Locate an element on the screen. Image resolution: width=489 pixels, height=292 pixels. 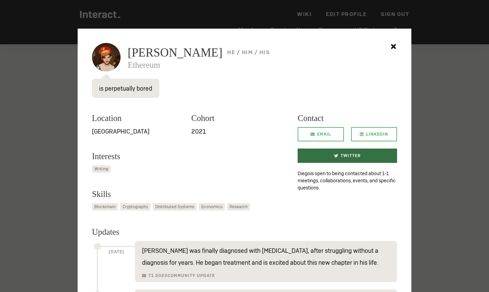
p: Diego is open to being contacted about 1-1 meetings, collaborations, events, and specific questio... is located at coordinates (347, 181).